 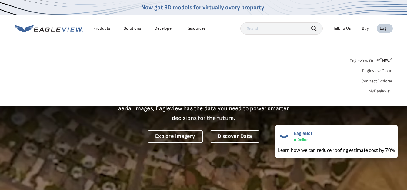 I want to click on div: Learn how we can reduce roofing estimate cost by 70%, so click(x=337, y=150).